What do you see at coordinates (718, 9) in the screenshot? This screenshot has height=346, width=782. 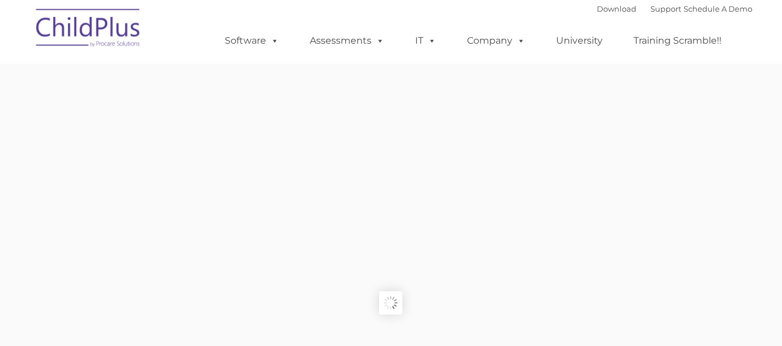 I see `a: Schedule A Demo` at bounding box center [718, 9].